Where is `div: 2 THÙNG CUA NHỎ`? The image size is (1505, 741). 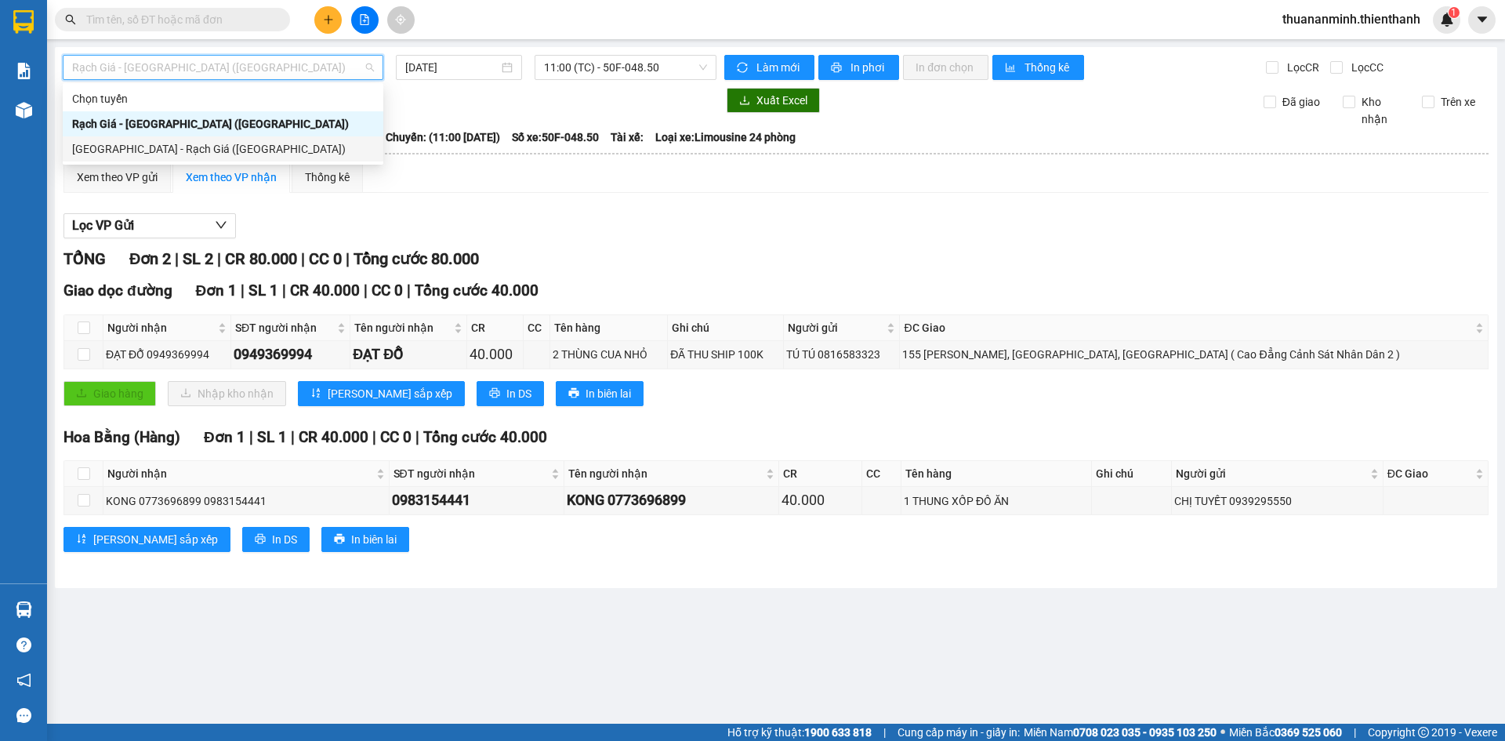 div: 2 THÙNG CUA NHỎ is located at coordinates (608, 354).